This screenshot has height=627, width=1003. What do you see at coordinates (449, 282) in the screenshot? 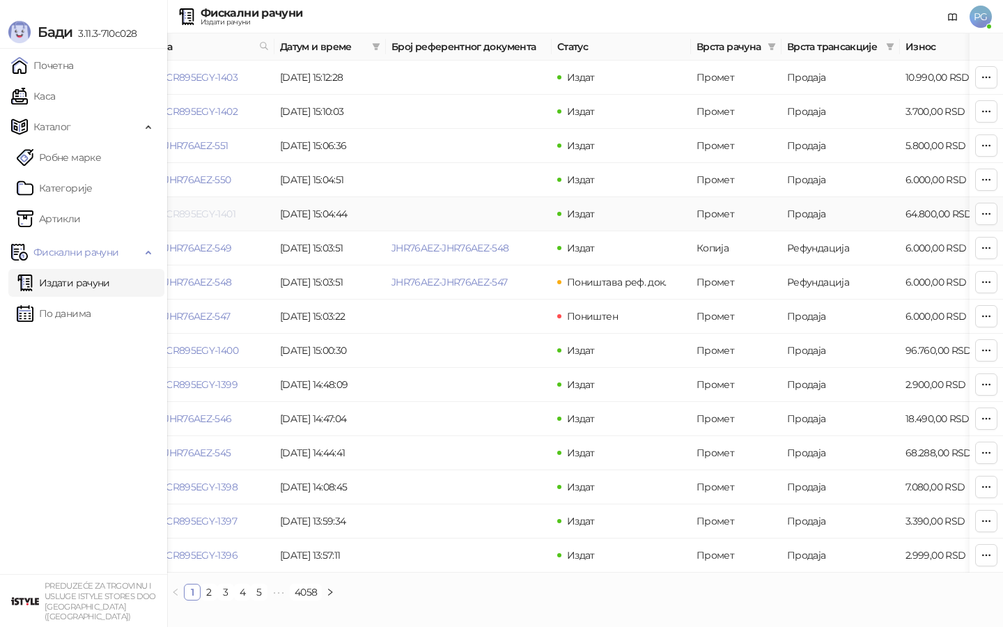
I see `a: JHR76AEZ-JHR76AEZ-547` at bounding box center [449, 282].